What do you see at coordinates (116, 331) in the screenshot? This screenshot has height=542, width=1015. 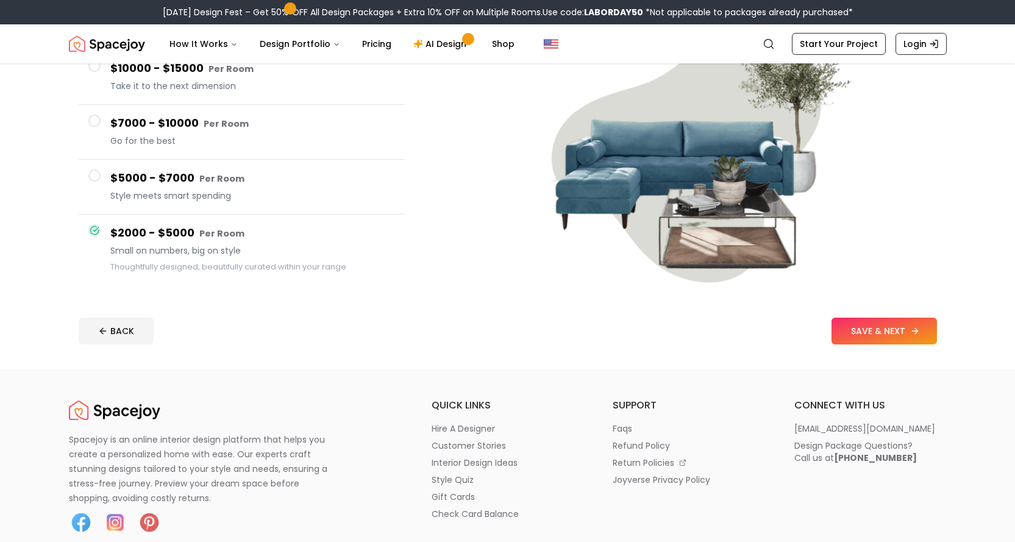 I see `button: BACK` at bounding box center [116, 331].